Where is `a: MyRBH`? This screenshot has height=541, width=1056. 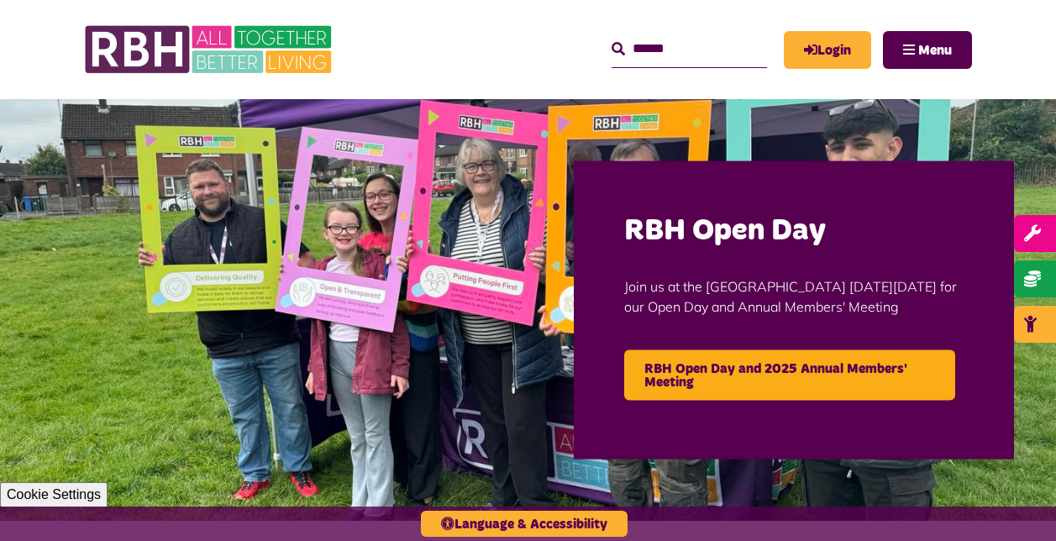
a: MyRBH is located at coordinates (827, 50).